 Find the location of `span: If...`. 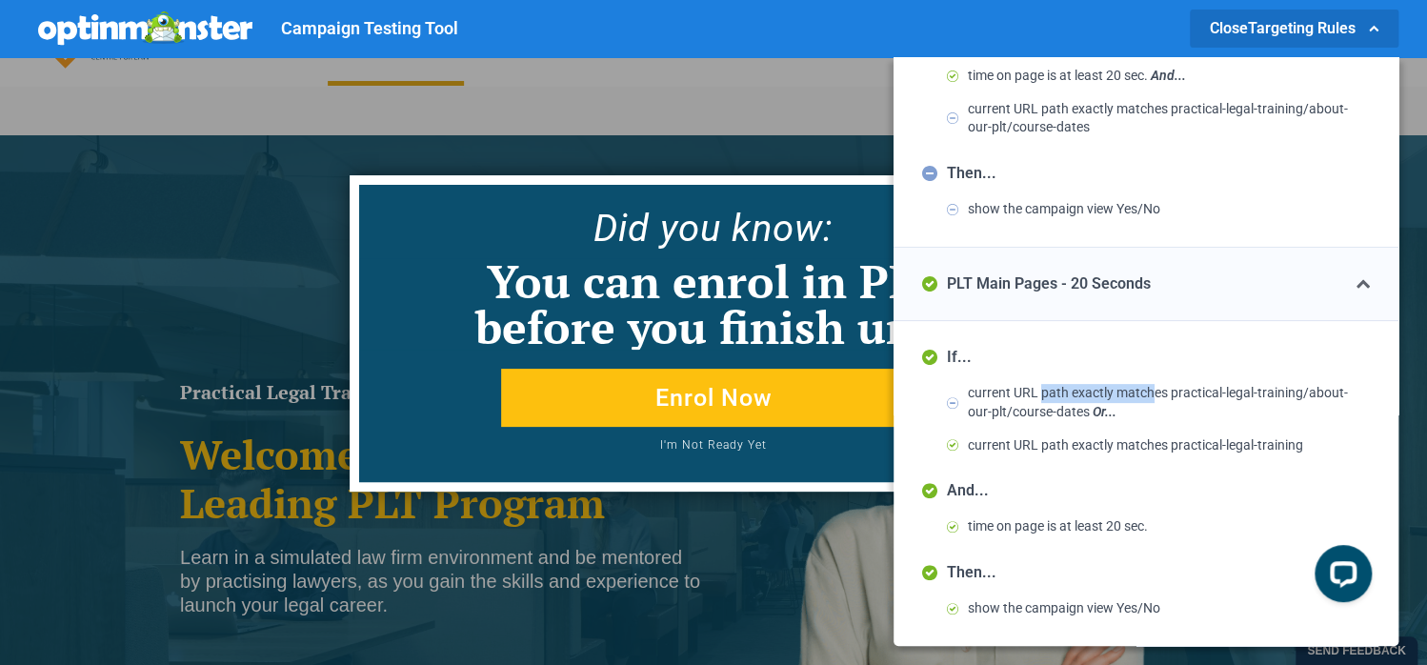

span: If... is located at coordinates (1158, 367).